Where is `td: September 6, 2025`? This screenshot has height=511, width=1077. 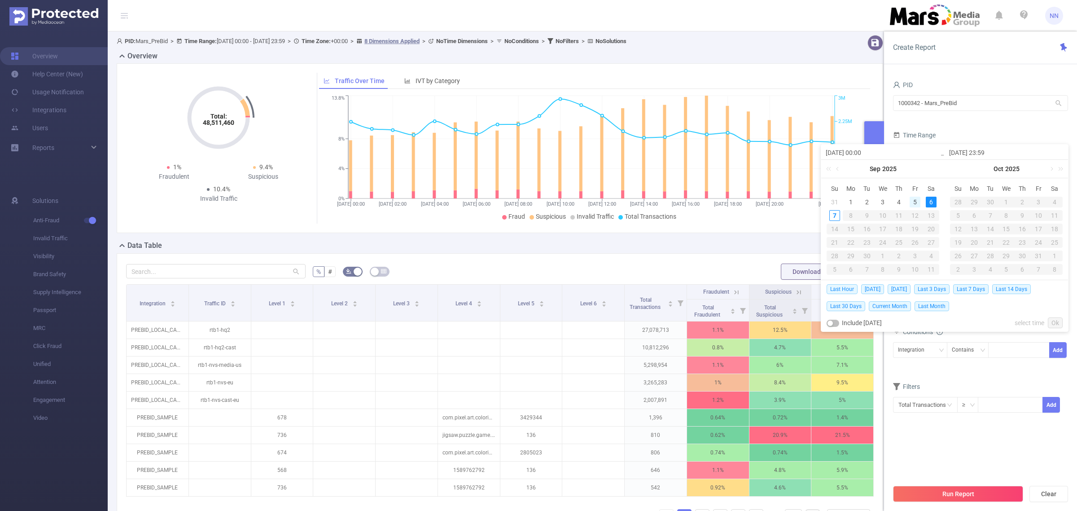 td: September 6, 2025 is located at coordinates (931, 202).